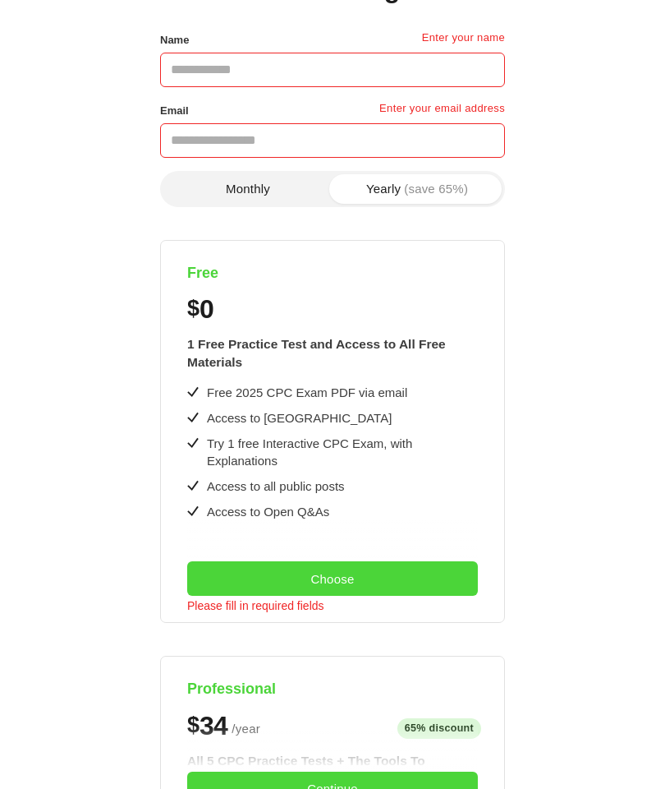  I want to click on span: / year, so click(246, 729).